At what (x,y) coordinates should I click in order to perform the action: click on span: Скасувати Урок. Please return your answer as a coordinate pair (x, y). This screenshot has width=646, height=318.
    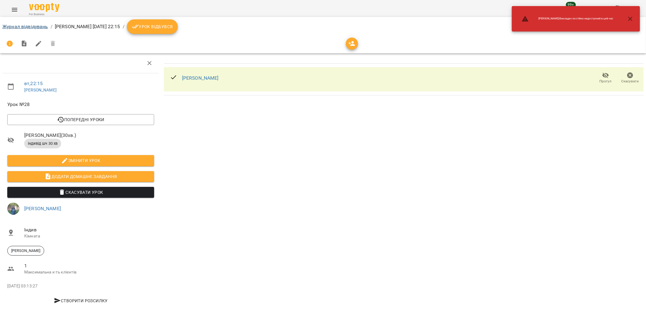
    Looking at the image, I should click on (81, 192).